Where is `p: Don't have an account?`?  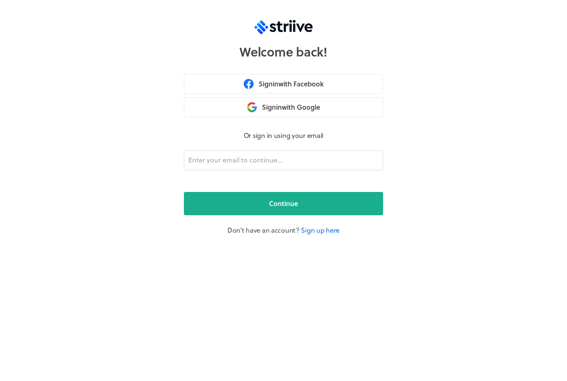 p: Don't have an account? is located at coordinates (284, 230).